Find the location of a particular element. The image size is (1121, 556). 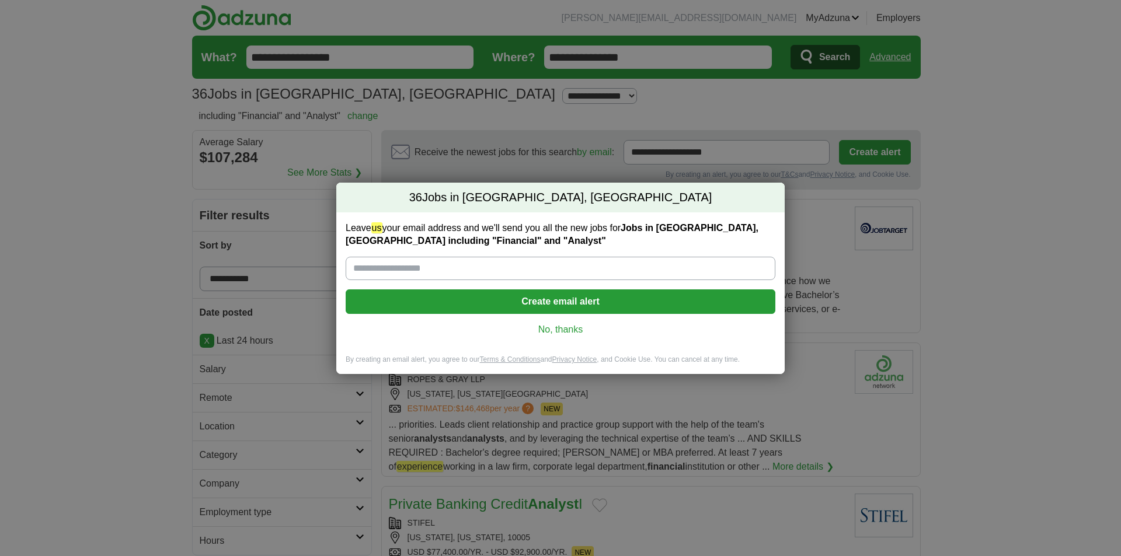

button: Create email alert is located at coordinates (560, 302).